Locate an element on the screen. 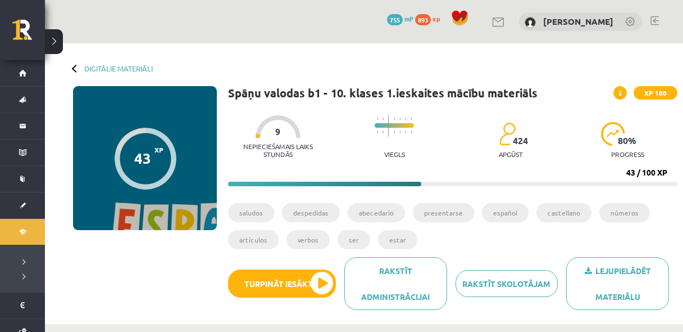 Image resolution: width=683 pixels, height=332 pixels. li: abecedario is located at coordinates (376, 212).